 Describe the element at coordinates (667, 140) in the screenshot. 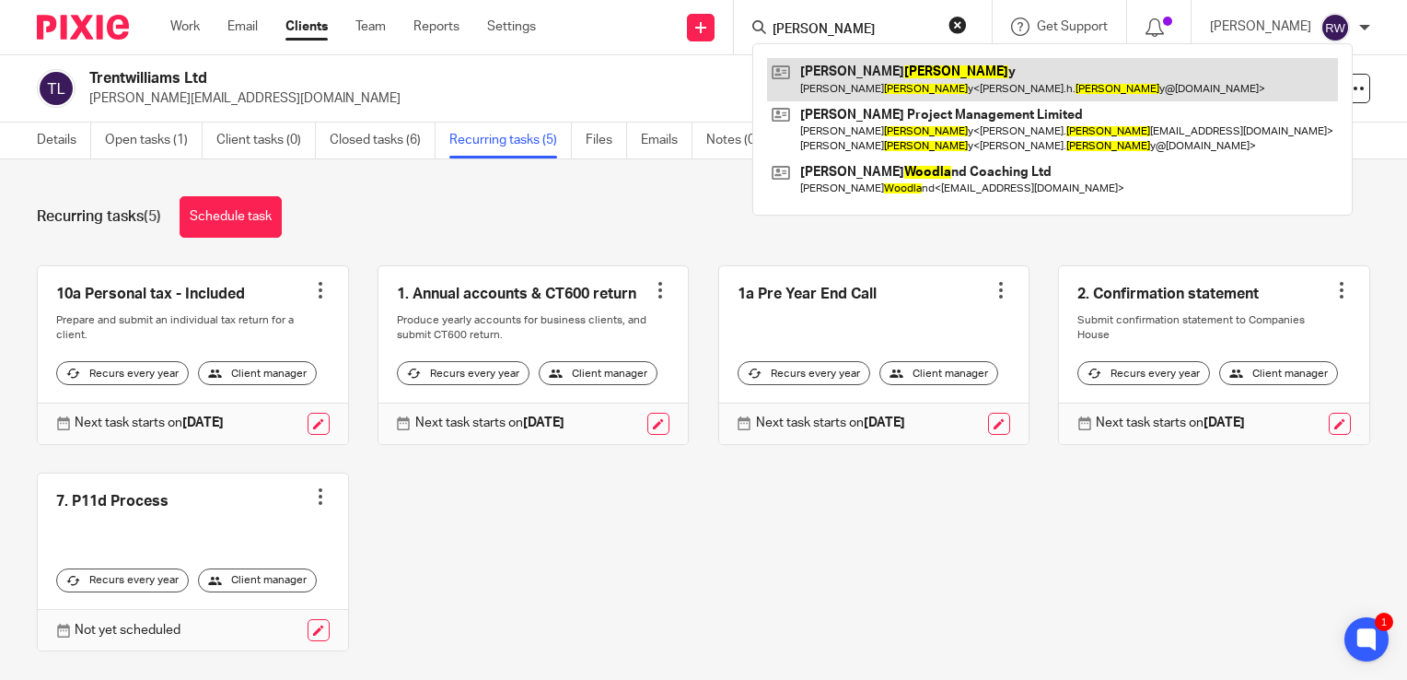

I see `a: Emails` at that location.